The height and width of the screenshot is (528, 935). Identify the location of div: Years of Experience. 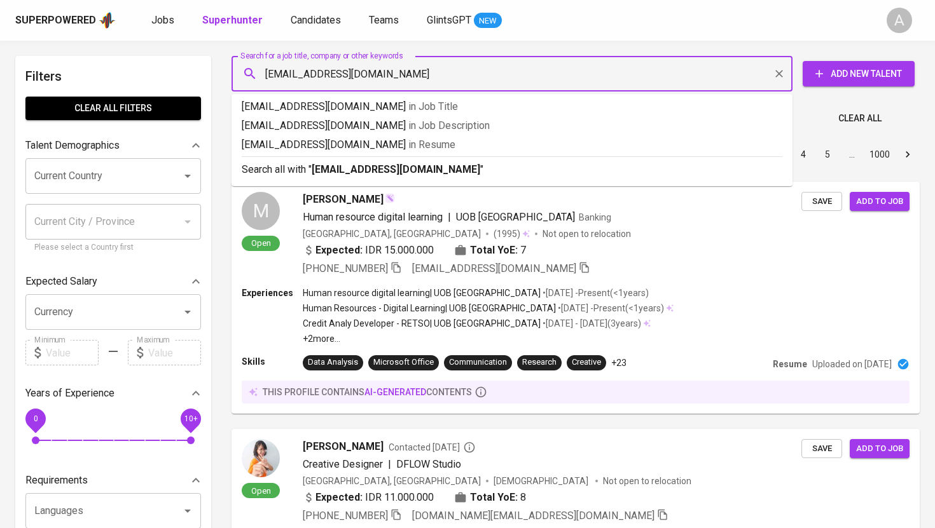
(113, 394).